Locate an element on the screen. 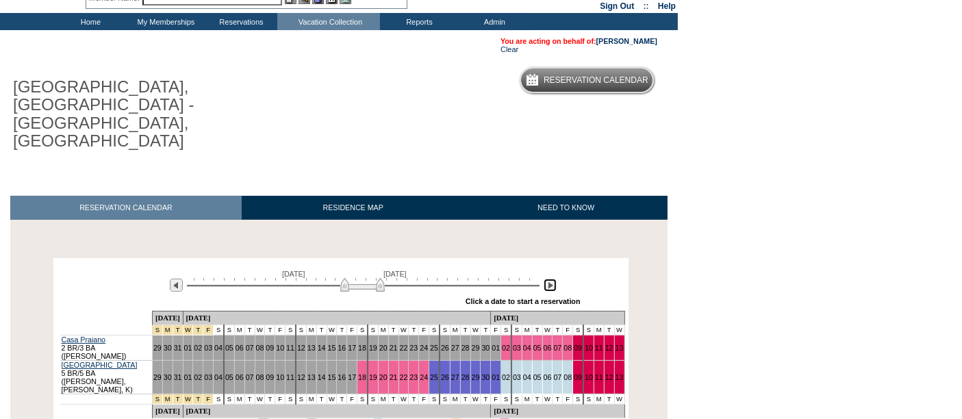 This screenshot has height=419, width=962. a: RESERVATION CALENDAR is located at coordinates (126, 207).